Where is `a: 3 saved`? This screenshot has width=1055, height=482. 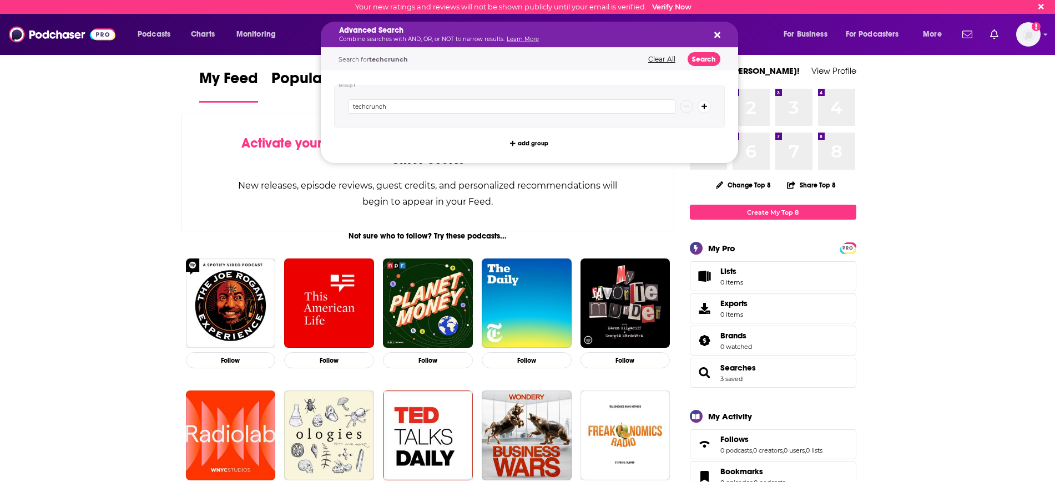
a: 3 saved is located at coordinates (732, 379).